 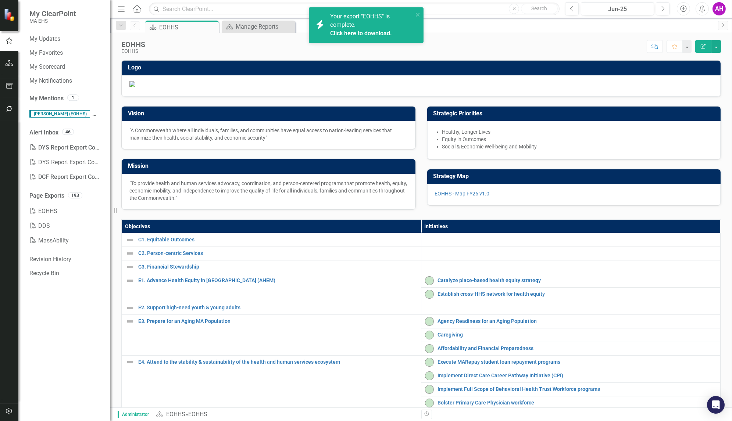 What do you see at coordinates (277, 240) in the screenshot?
I see `a: C1. Equitable Outcomes` at bounding box center [277, 240].